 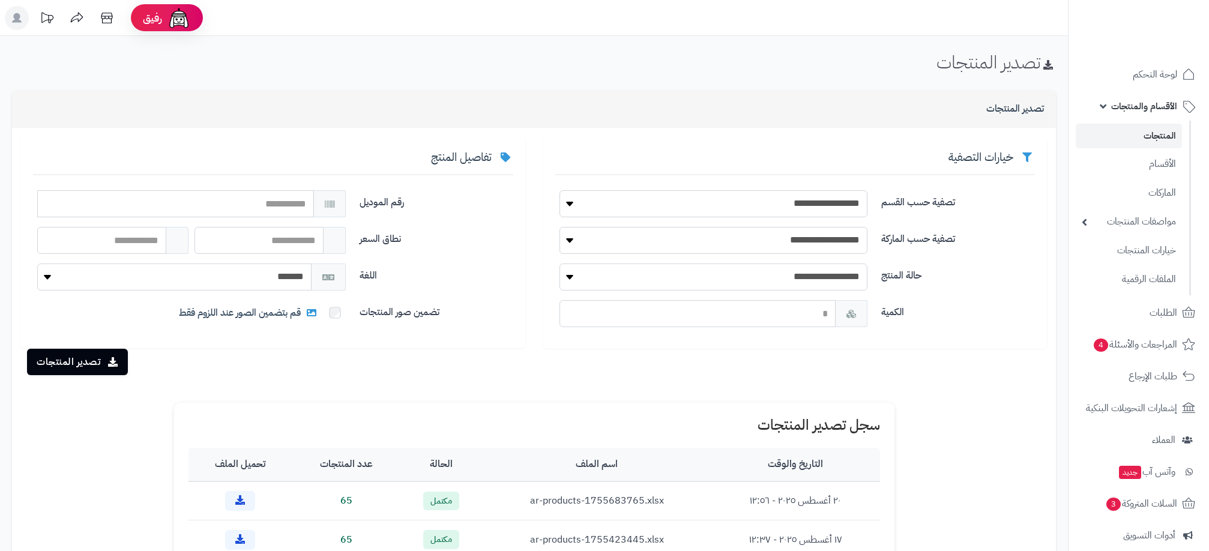 I want to click on h1: سجل تصدير المنتجات, so click(x=534, y=425).